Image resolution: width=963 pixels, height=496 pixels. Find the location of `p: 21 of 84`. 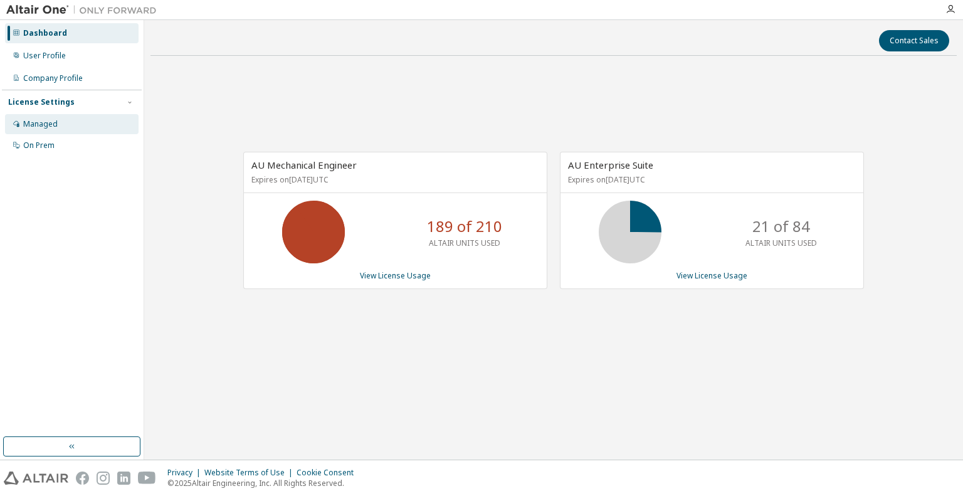

p: 21 of 84 is located at coordinates (781, 226).